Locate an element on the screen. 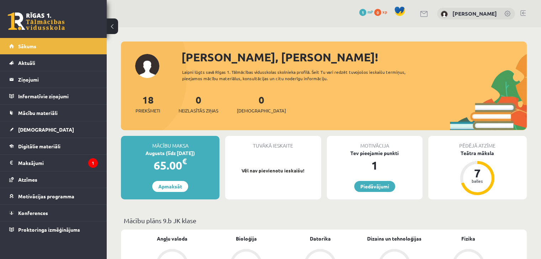 The image size is (541, 259). span: Sākums is located at coordinates (27, 46).